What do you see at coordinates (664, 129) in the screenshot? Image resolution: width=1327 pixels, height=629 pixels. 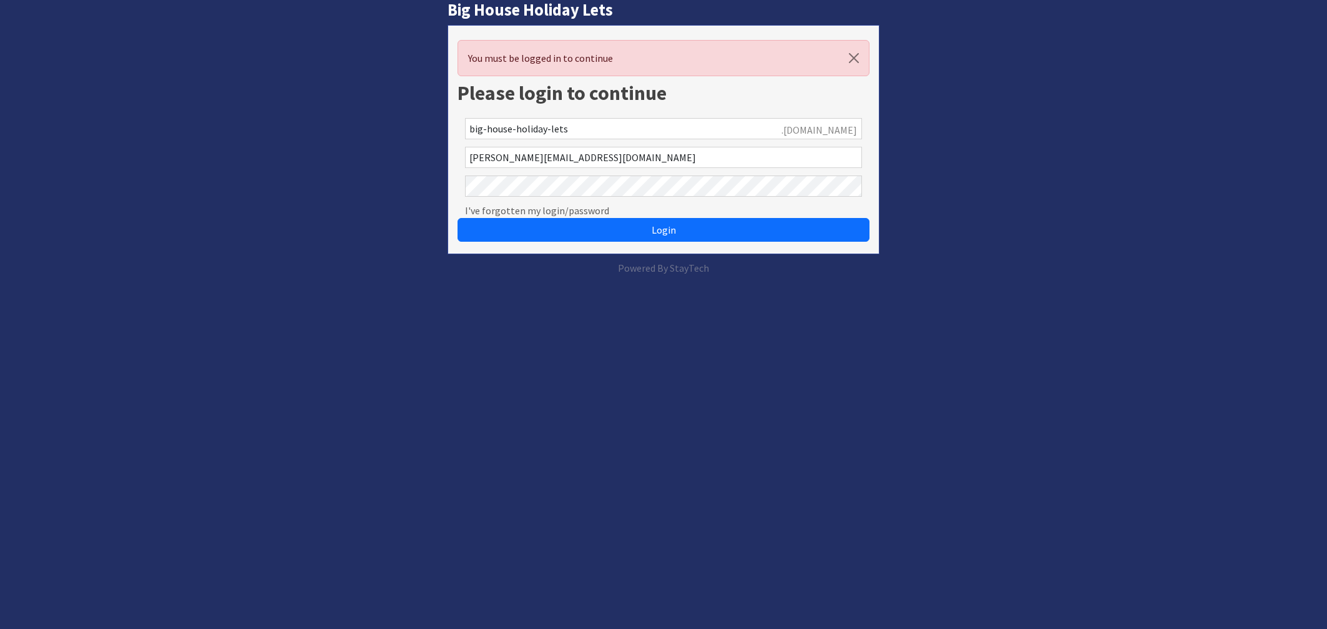 I see `input: Account Reference` at bounding box center [664, 129].